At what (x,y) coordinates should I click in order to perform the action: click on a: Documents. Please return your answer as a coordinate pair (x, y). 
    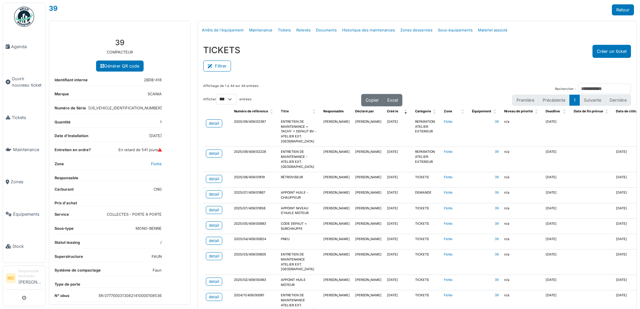
    Looking at the image, I should click on (326, 30).